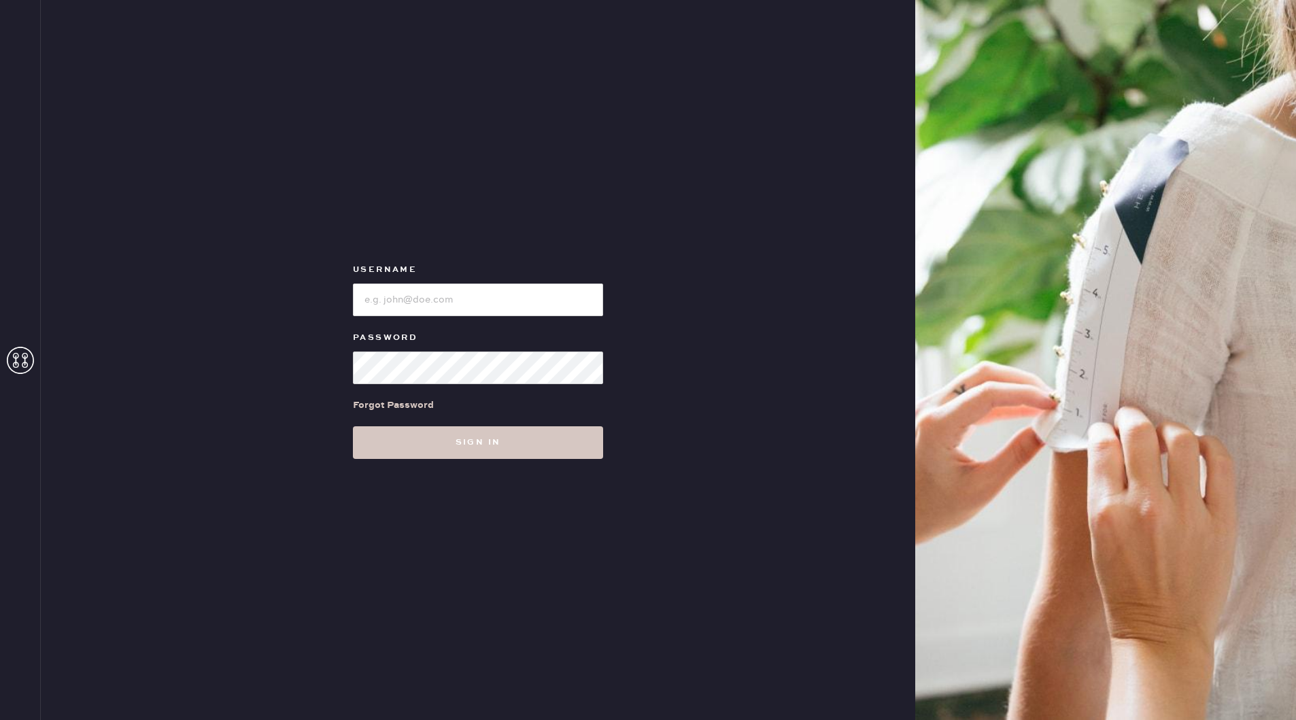  What do you see at coordinates (478, 270) in the screenshot?
I see `label: Username` at bounding box center [478, 270].